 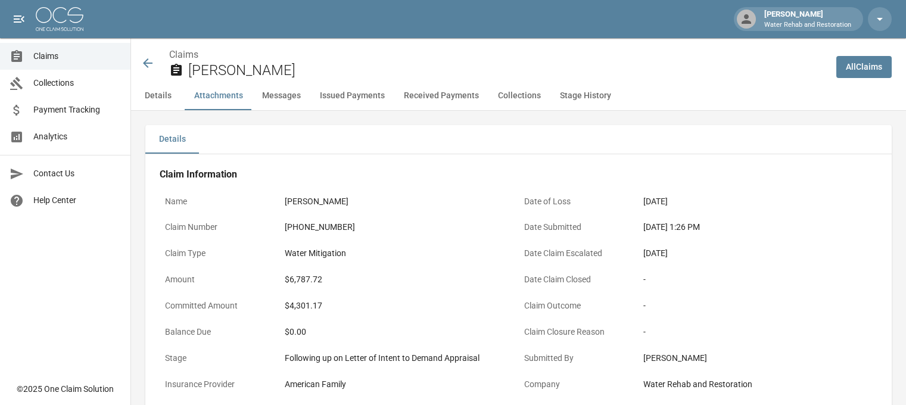 What do you see at coordinates (219, 253) in the screenshot?
I see `p: Claim Type` at bounding box center [219, 253].